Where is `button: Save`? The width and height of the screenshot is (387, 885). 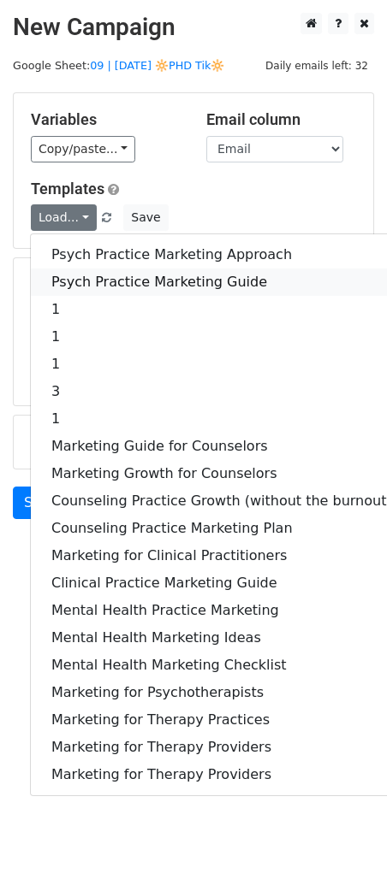
button: Save is located at coordinates (145, 217).